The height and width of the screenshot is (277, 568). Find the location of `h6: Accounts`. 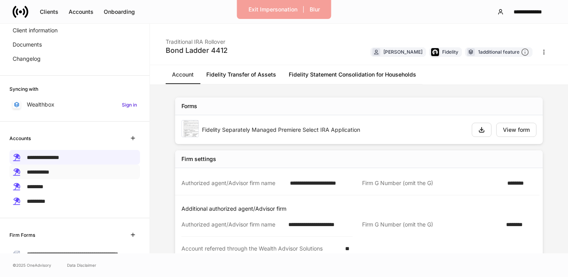

h6: Accounts is located at coordinates (20, 138).